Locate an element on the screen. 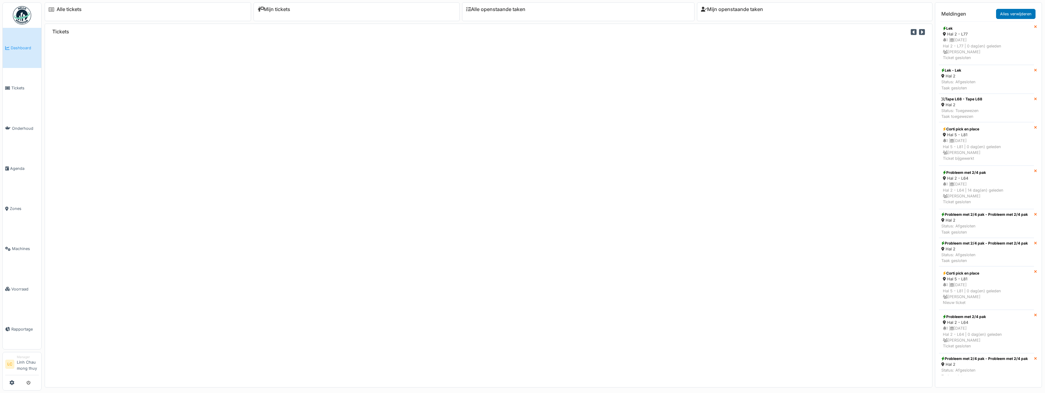 The height and width of the screenshot is (393, 1045). a: LC ManagerLinh Chau mong thuy is located at coordinates (22, 365).